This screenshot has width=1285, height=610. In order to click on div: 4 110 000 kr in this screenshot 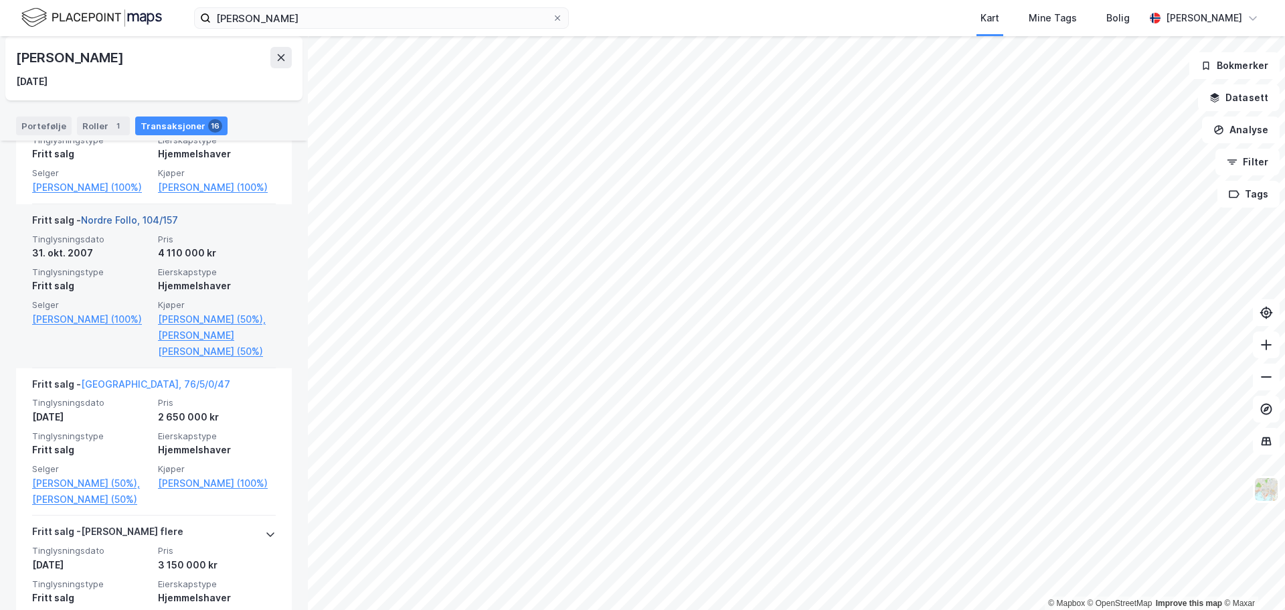, I will do `click(217, 253)`.